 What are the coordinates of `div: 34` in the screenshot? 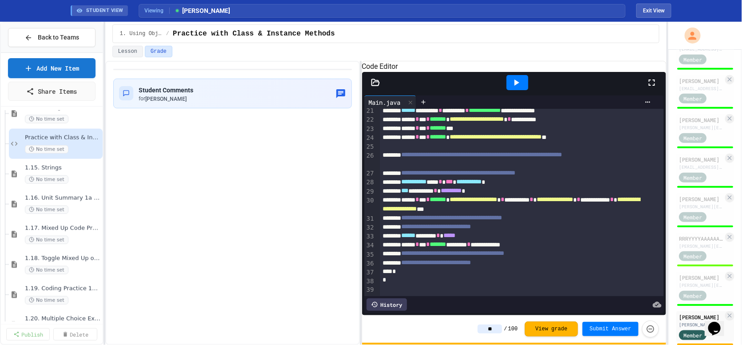 It's located at (370, 246).